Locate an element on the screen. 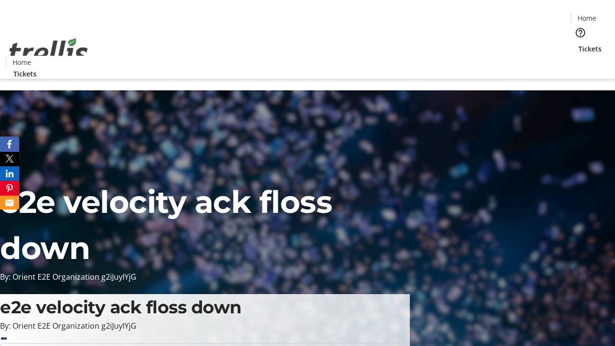 The image size is (615, 346). button: Cart is located at coordinates (580, 63).